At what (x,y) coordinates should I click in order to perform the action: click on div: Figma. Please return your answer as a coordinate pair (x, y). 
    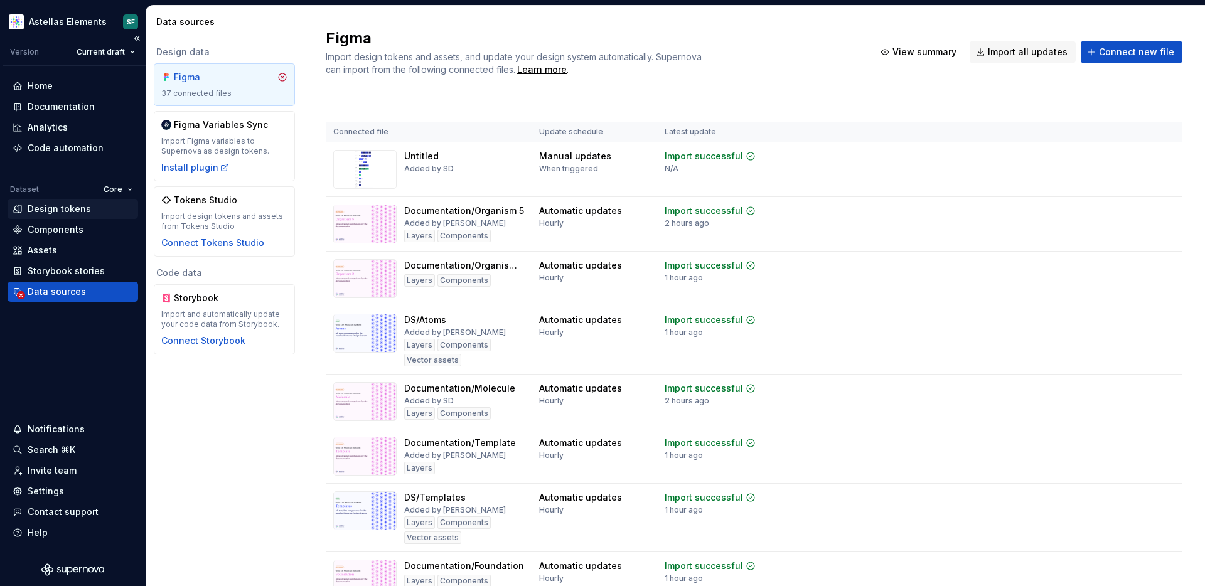
    Looking at the image, I should click on (204, 77).